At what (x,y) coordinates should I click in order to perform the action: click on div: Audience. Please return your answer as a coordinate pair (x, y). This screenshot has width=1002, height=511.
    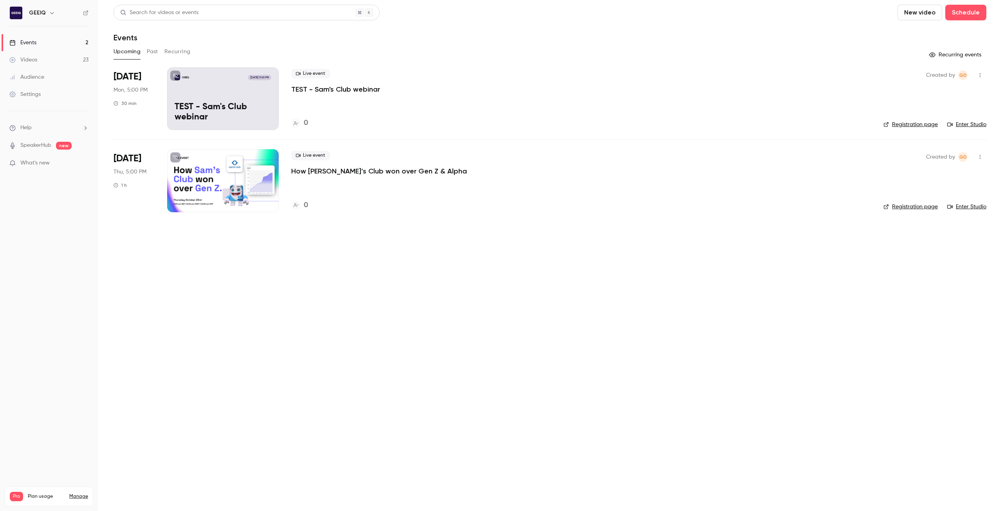
    Looking at the image, I should click on (27, 77).